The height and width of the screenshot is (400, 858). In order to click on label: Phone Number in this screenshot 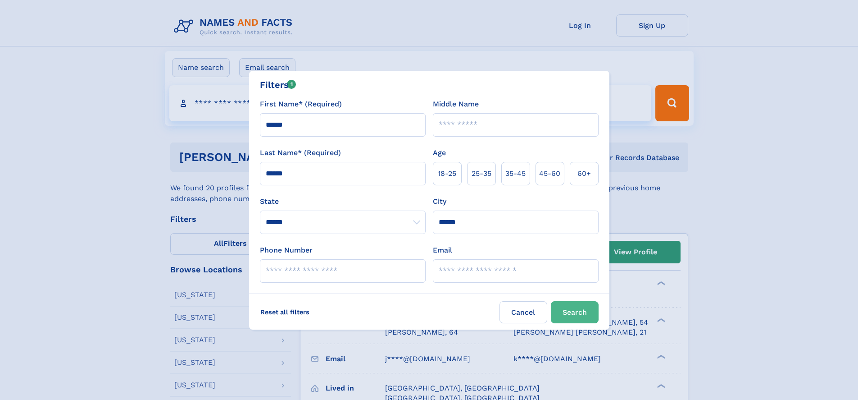, I will do `click(286, 250)`.